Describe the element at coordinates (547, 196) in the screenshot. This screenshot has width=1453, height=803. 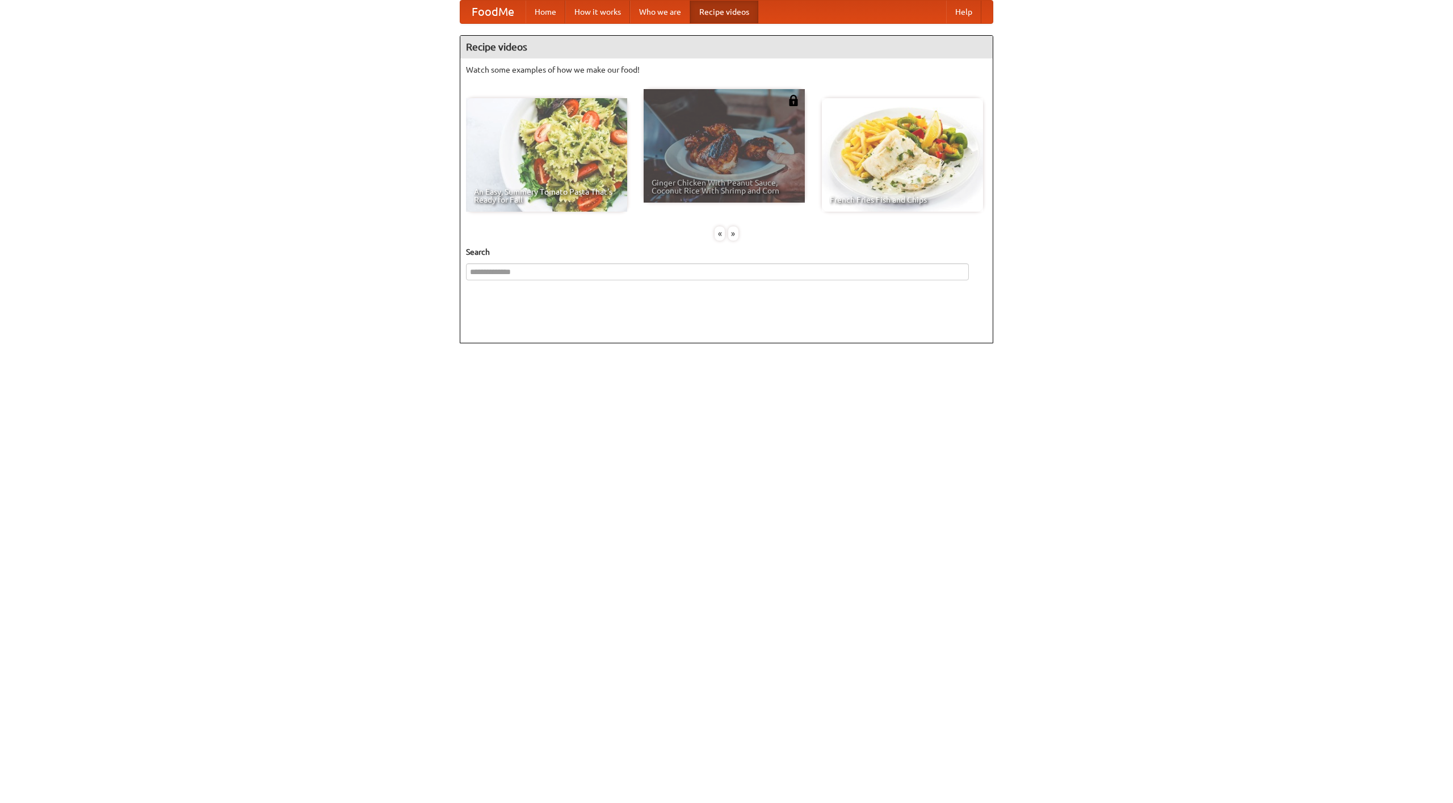
I see `span: An Easy, Summery Tomato Pasta That's Ready for Fall` at that location.